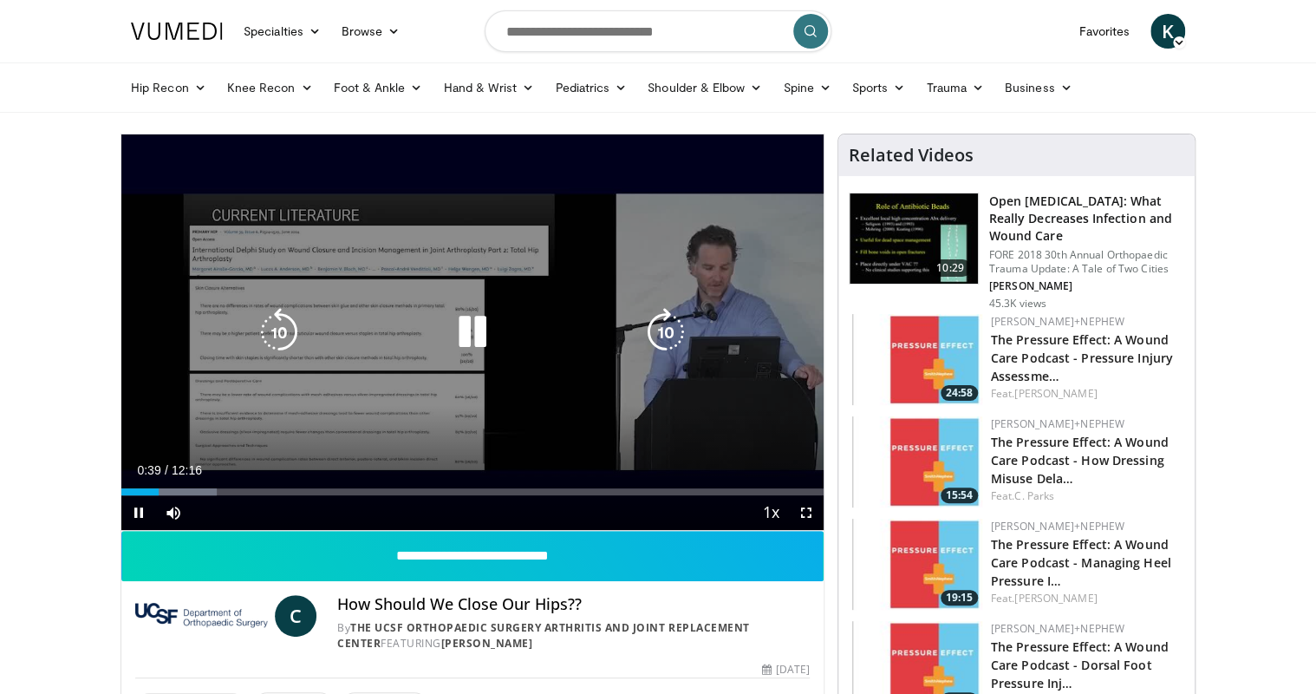  I want to click on span: 19:15, so click(959, 597).